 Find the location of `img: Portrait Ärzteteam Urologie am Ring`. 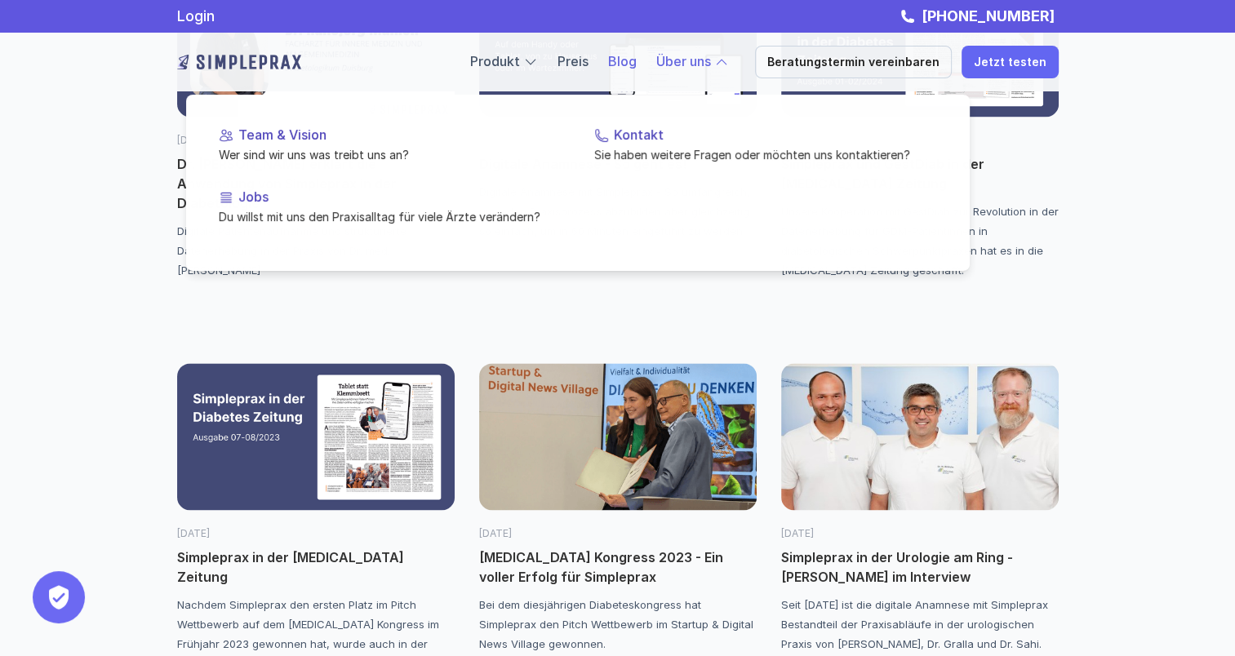

img: Portrait Ärzteteam Urologie am Ring is located at coordinates (920, 437).